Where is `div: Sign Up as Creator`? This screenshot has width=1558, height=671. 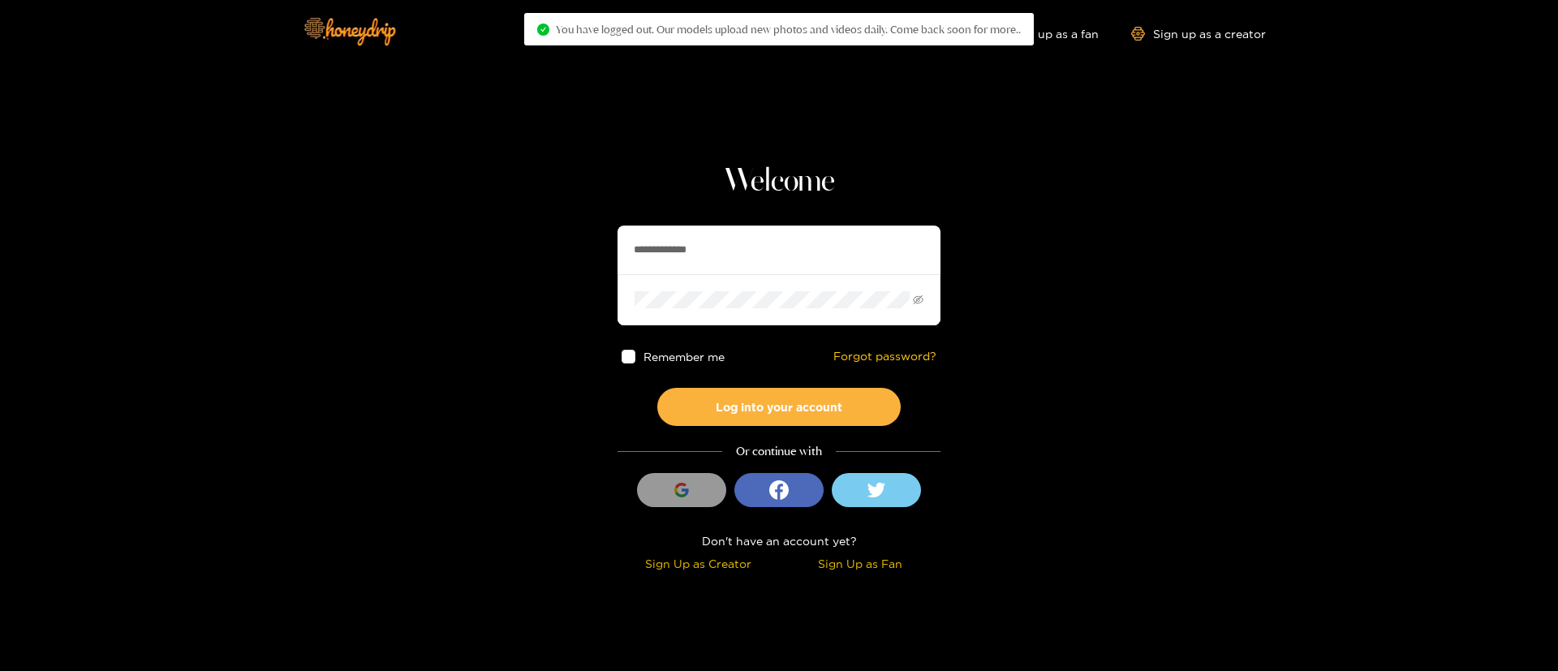
div: Sign Up as Creator is located at coordinates (698, 563).